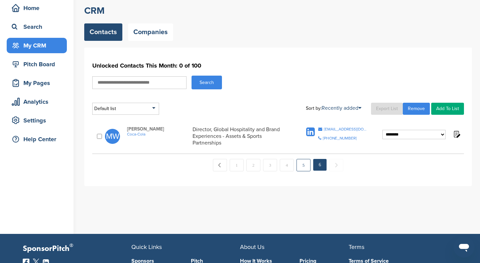 The height and width of the screenshot is (263, 480). I want to click on a: 5, so click(304, 165).